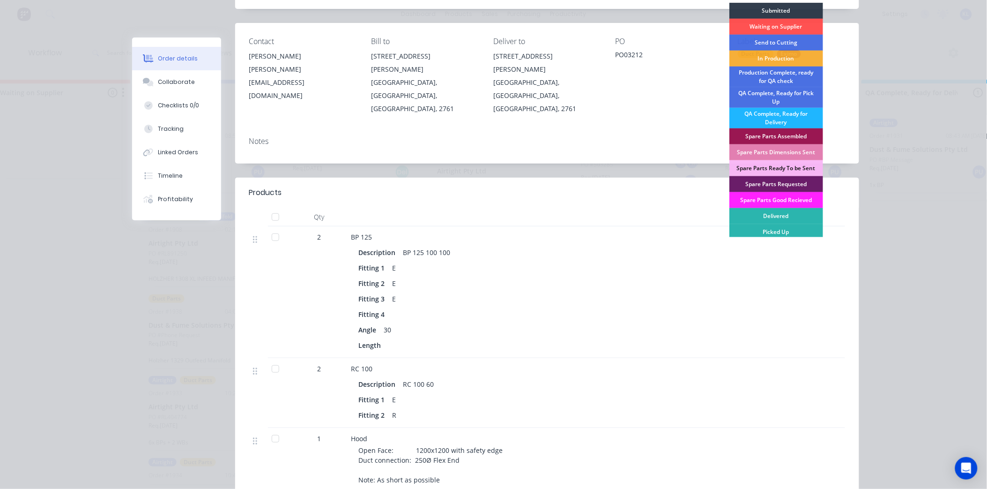  I want to click on button: Profitability, so click(177, 199).